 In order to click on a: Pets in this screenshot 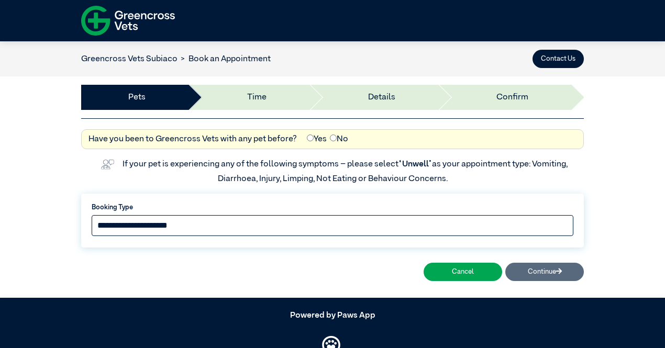, I will do `click(137, 97)`.